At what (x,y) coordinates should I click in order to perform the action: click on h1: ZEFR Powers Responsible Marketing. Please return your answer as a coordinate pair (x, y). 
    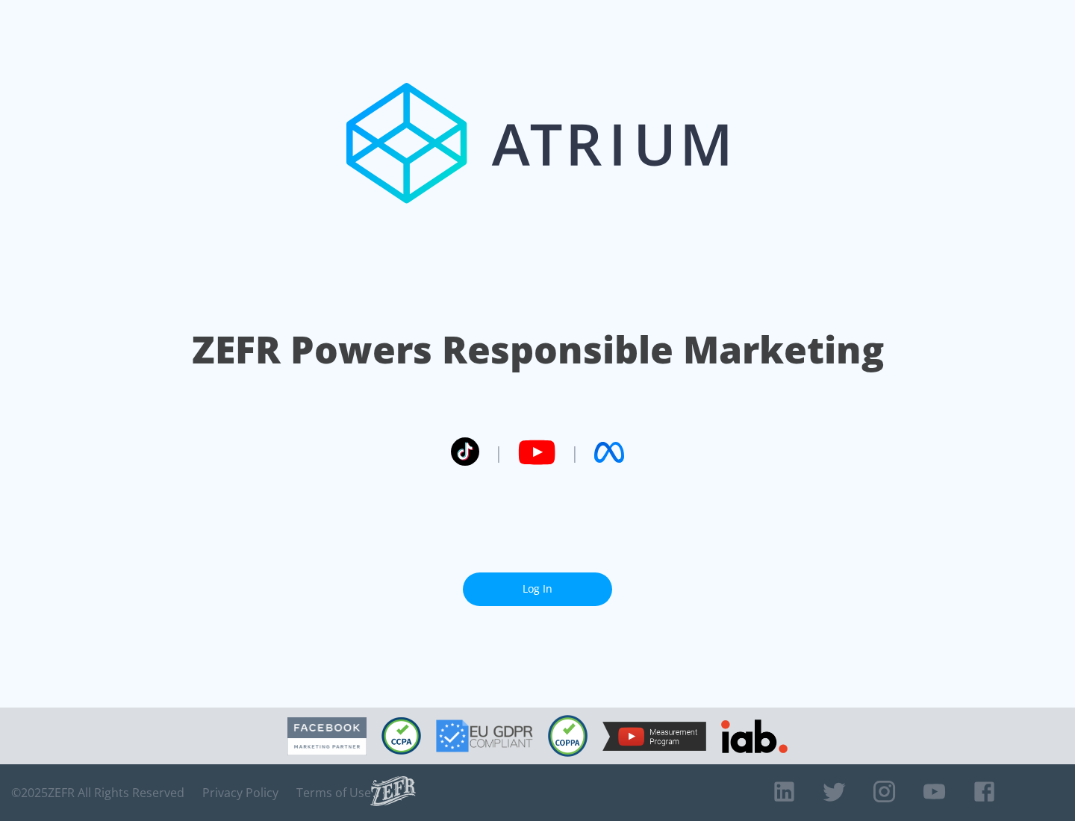
    Looking at the image, I should click on (538, 349).